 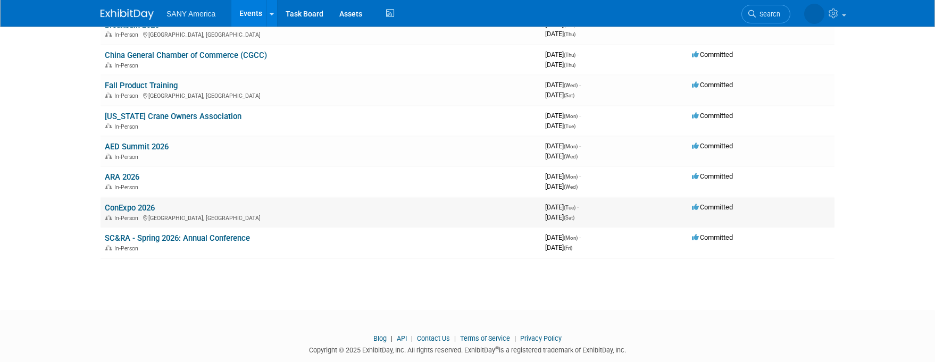 What do you see at coordinates (132, 25) in the screenshot?
I see `a: Breakbulk 2025` at bounding box center [132, 25].